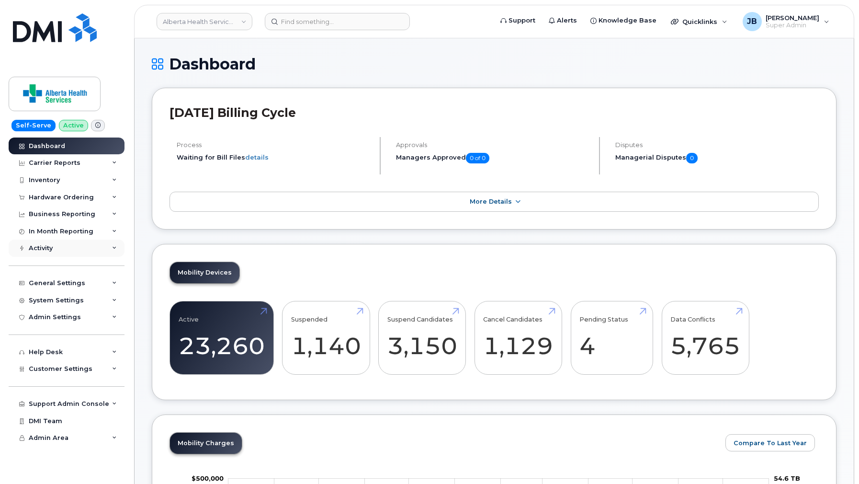 The width and height of the screenshot is (859, 484). Describe the element at coordinates (274, 157) in the screenshot. I see `li: Waiting for Bill Files` at that location.